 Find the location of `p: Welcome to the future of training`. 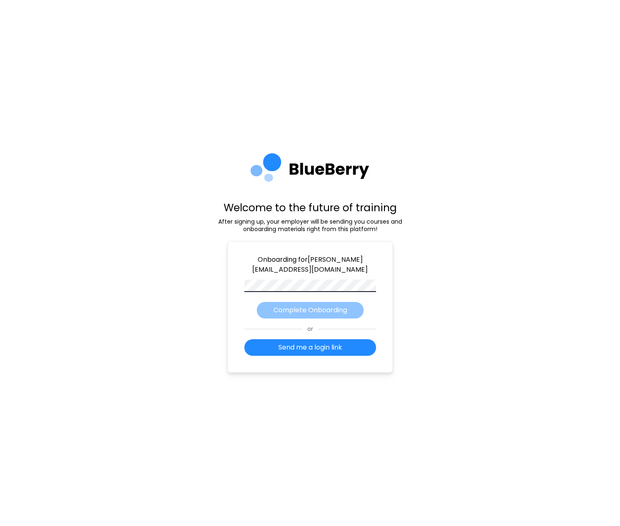

p: Welcome to the future of training is located at coordinates (310, 207).